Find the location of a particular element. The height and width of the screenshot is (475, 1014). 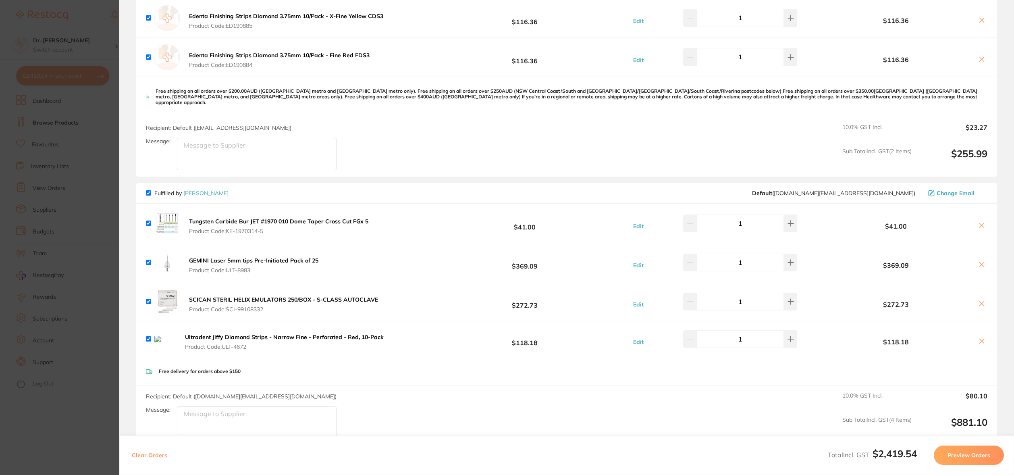

b: Ultradent Jiffy Diamond Strips - Narrow Fine - Perforated - Red, 10-Pack is located at coordinates (284, 337).